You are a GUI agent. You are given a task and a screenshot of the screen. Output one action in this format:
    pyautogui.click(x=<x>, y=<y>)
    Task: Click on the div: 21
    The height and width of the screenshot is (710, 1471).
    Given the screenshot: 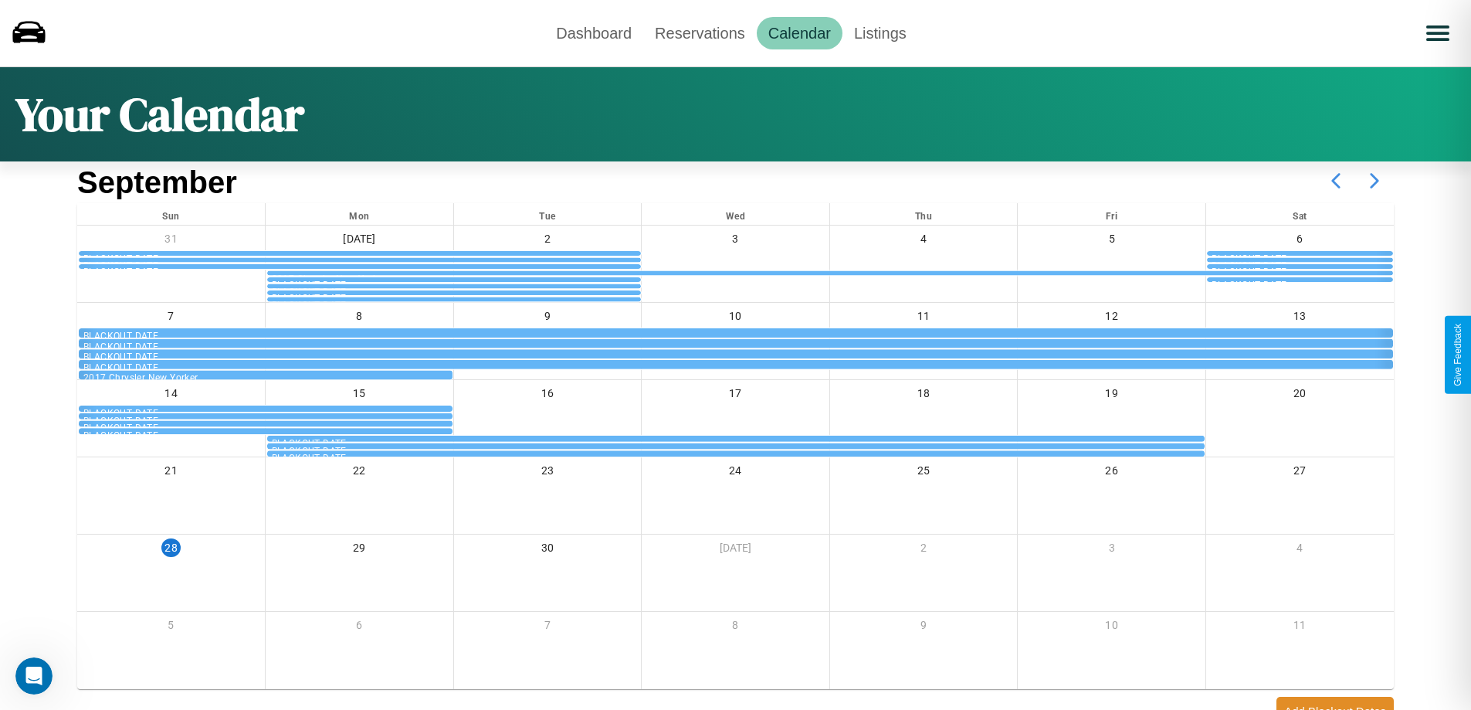 What is the action you would take?
    pyautogui.click(x=171, y=473)
    